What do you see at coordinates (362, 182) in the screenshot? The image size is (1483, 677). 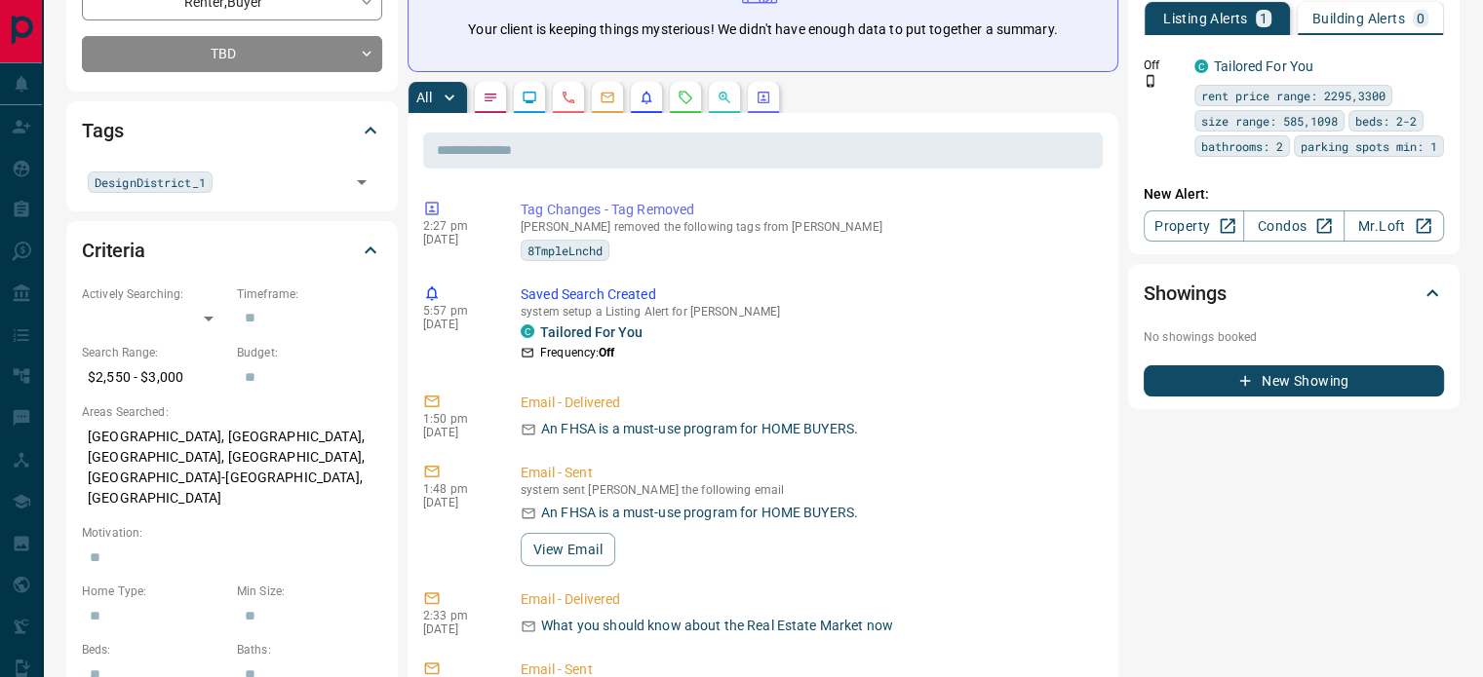 I see `button: Open` at bounding box center [362, 182].